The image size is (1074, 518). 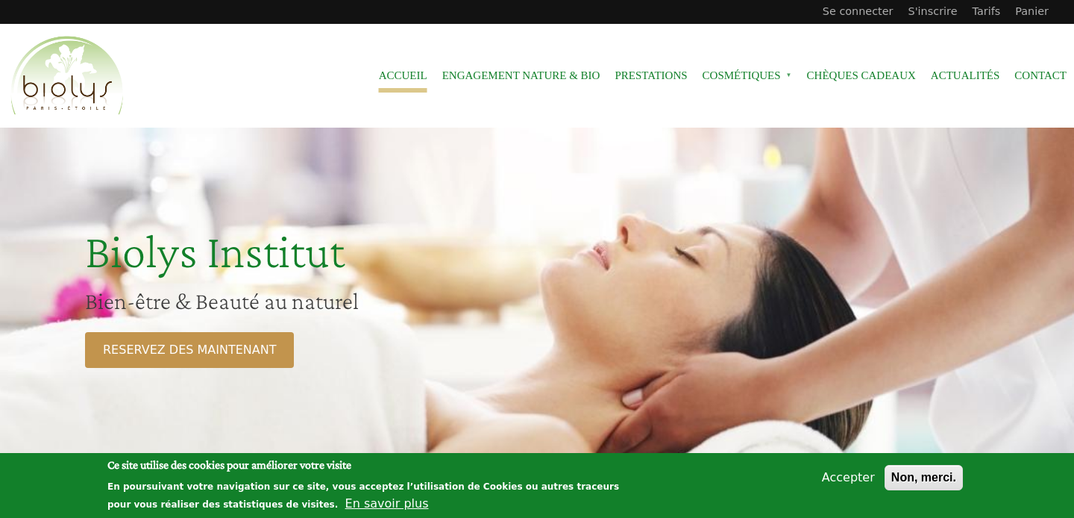 I want to click on a: RESERVEZ DES MAINTENANT, so click(x=189, y=350).